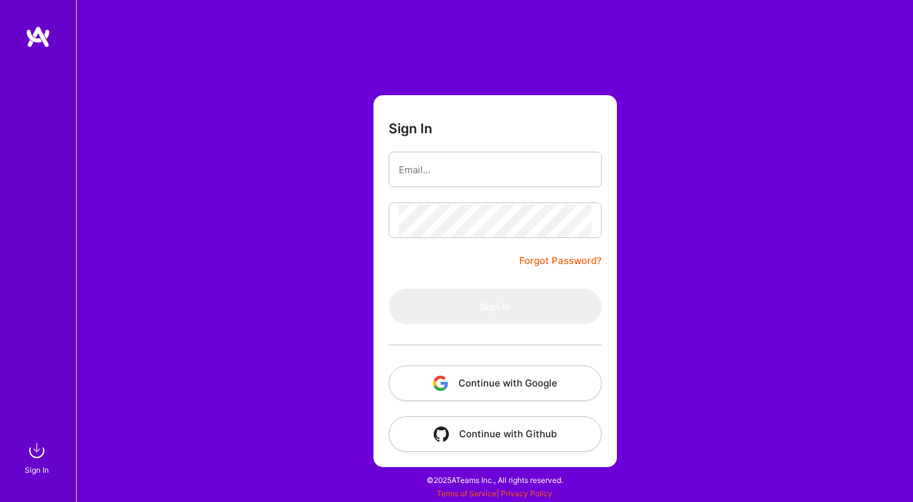  I want to click on a: sign inSign In, so click(38, 457).